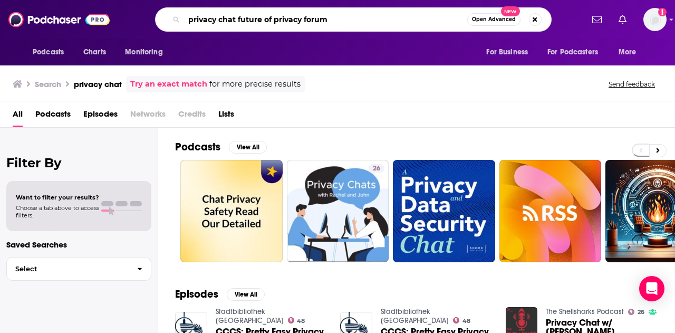  I want to click on span: Lists, so click(226, 116).